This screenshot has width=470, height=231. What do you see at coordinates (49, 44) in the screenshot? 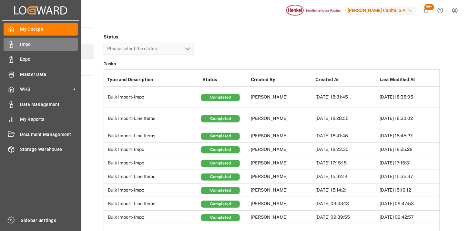
I see `span: Impo` at bounding box center [49, 44].